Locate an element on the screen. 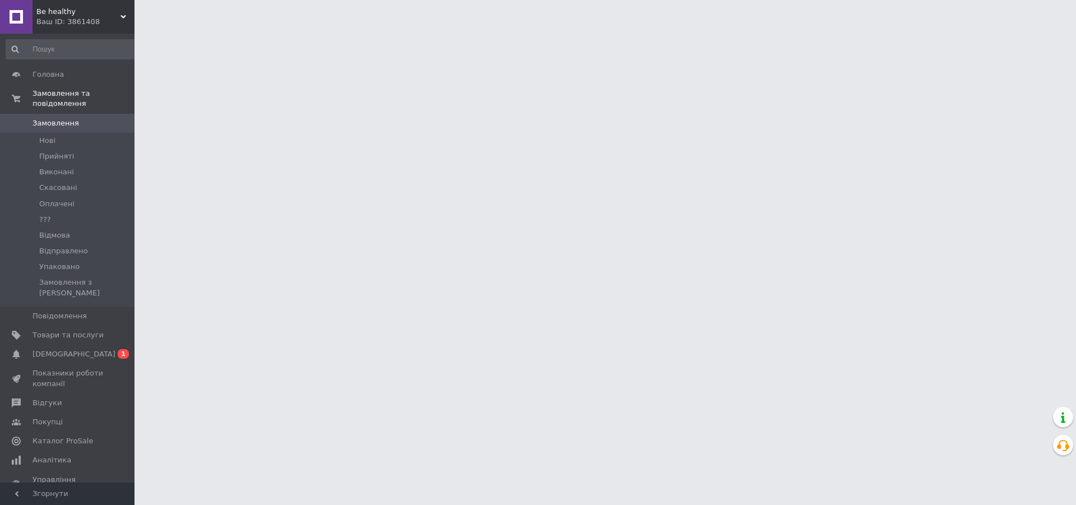  input: Пошук is located at coordinates (72, 49).